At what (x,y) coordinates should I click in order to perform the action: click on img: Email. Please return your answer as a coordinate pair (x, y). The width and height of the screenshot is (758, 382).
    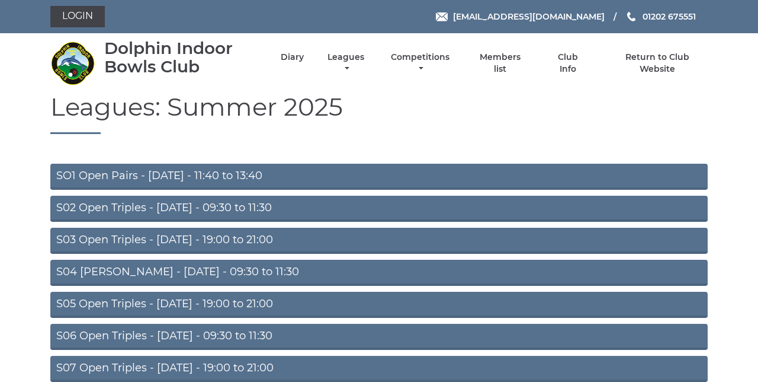
    Looking at the image, I should click on (442, 17).